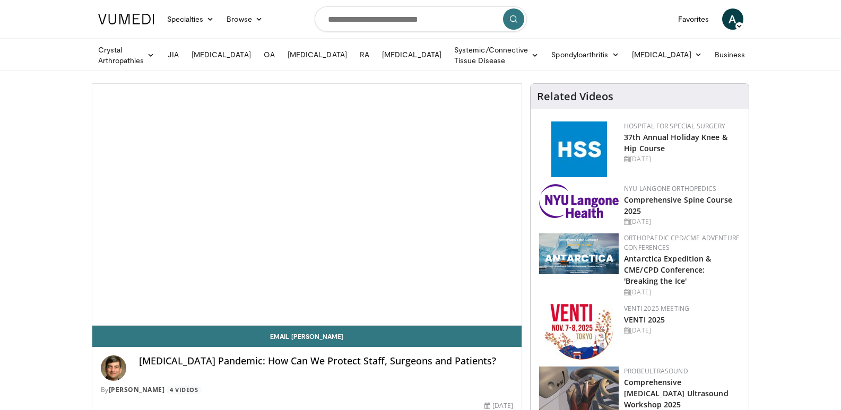 This screenshot has width=841, height=410. What do you see at coordinates (644, 319) in the screenshot?
I see `a: VENTI 2025` at bounding box center [644, 319].